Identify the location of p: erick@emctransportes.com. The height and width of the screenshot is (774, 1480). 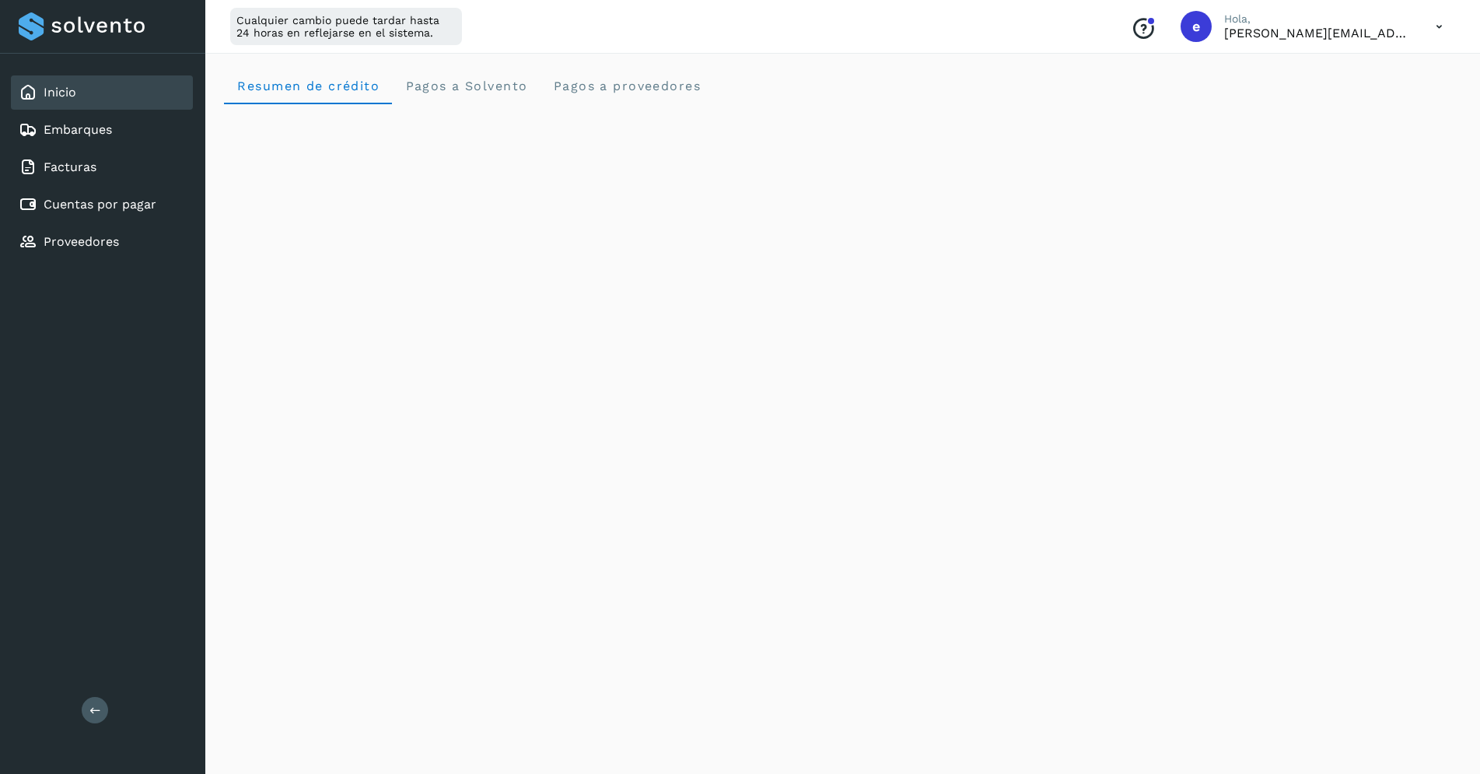
(1318, 33).